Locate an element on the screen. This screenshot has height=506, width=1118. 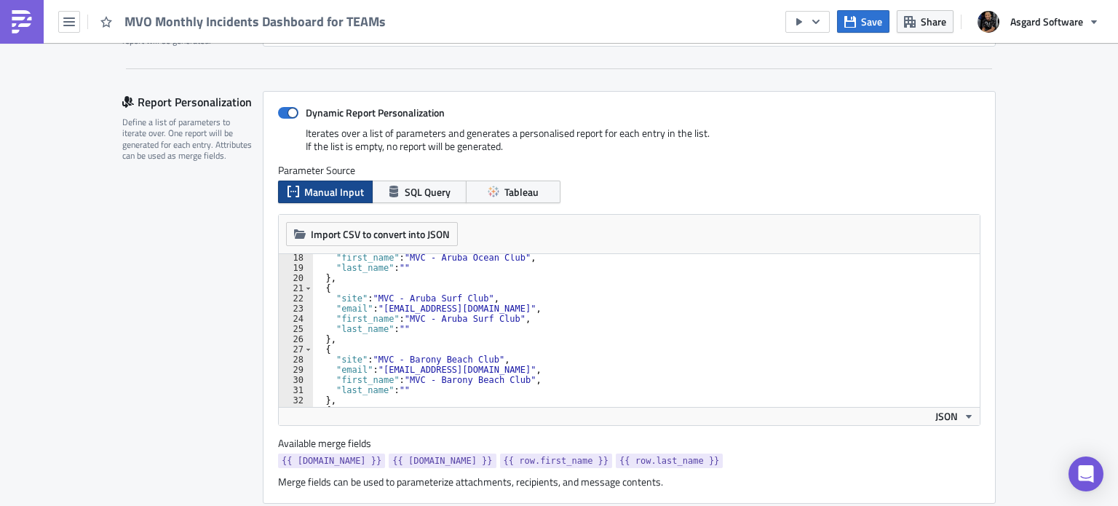
button: Import CSV to convert into JSON is located at coordinates (372, 234).